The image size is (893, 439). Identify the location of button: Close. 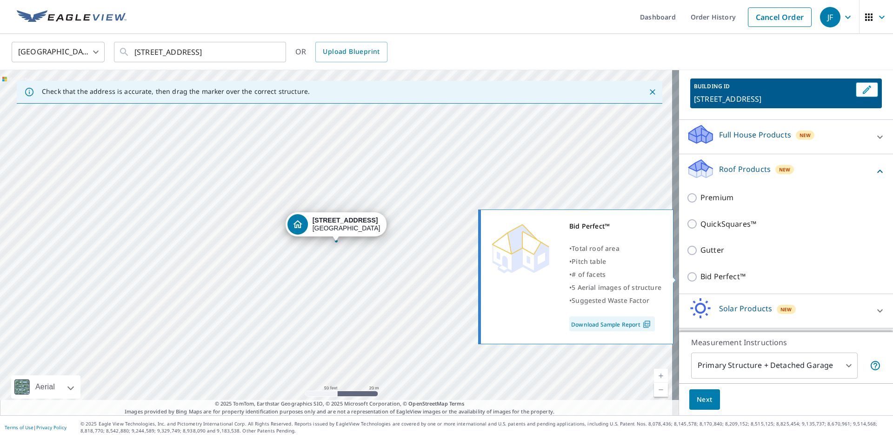
(652, 92).